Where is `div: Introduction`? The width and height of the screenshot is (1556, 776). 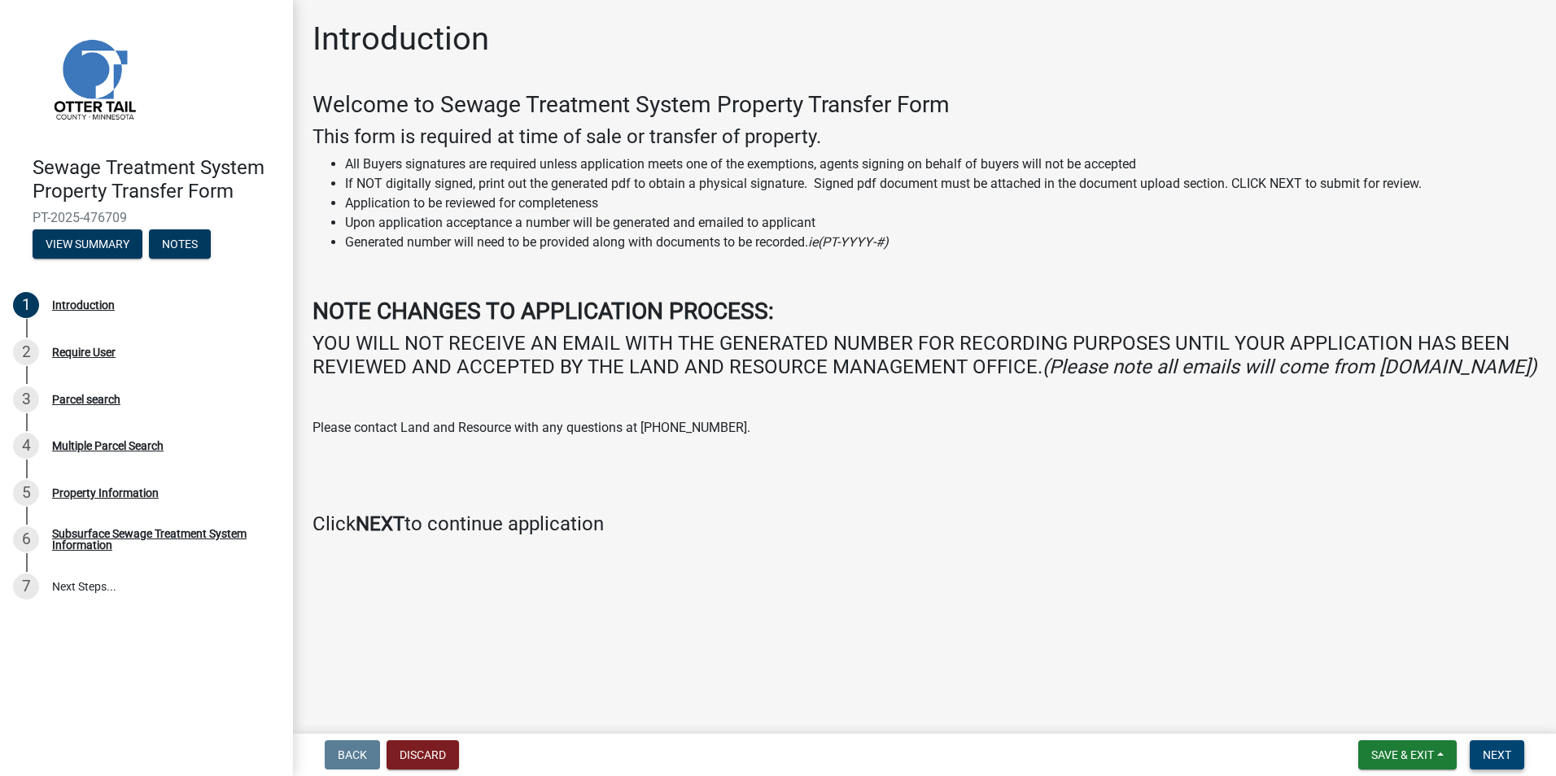
div: Introduction is located at coordinates (83, 305).